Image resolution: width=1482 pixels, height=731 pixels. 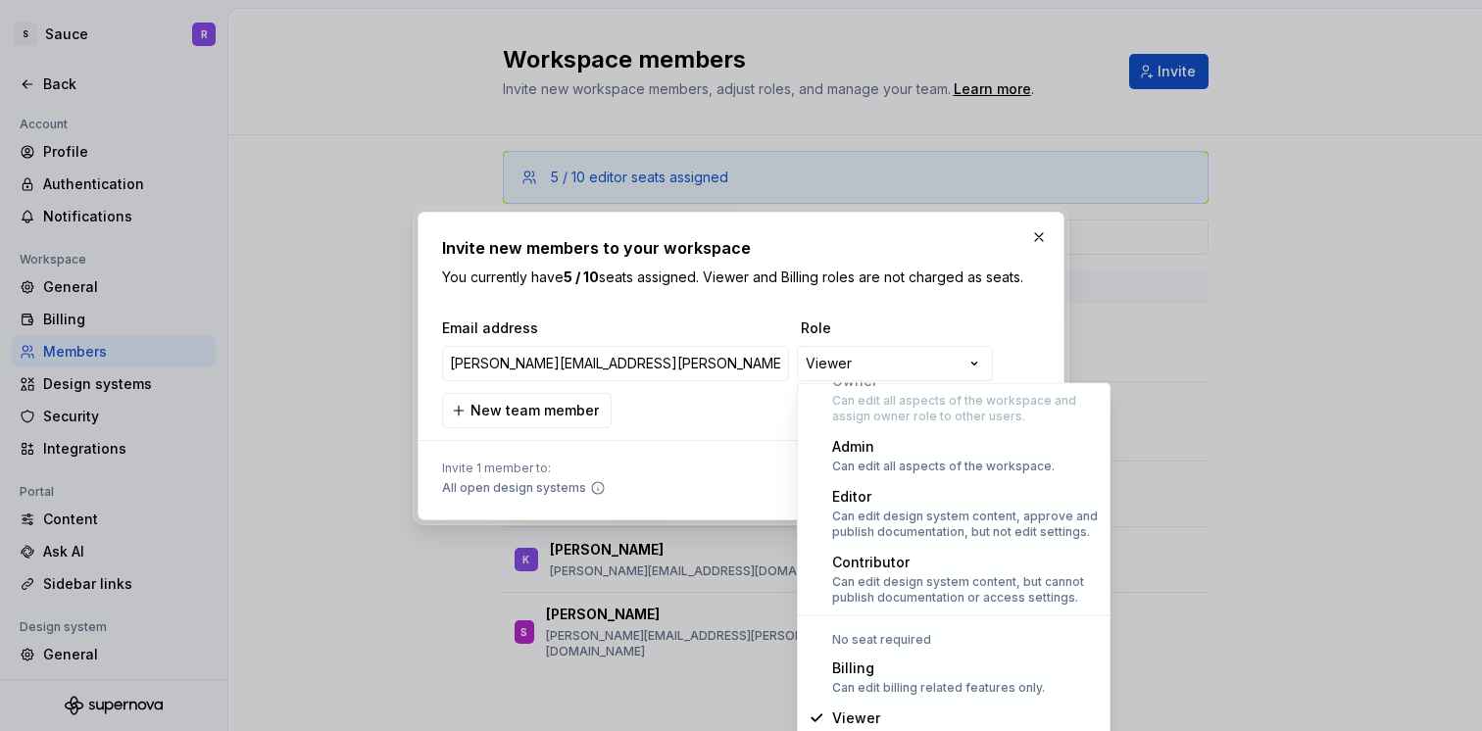 What do you see at coordinates (966, 409) in the screenshot?
I see `div: Can edit all aspects of the workspace and assign owner role to other users.` at bounding box center [966, 409].